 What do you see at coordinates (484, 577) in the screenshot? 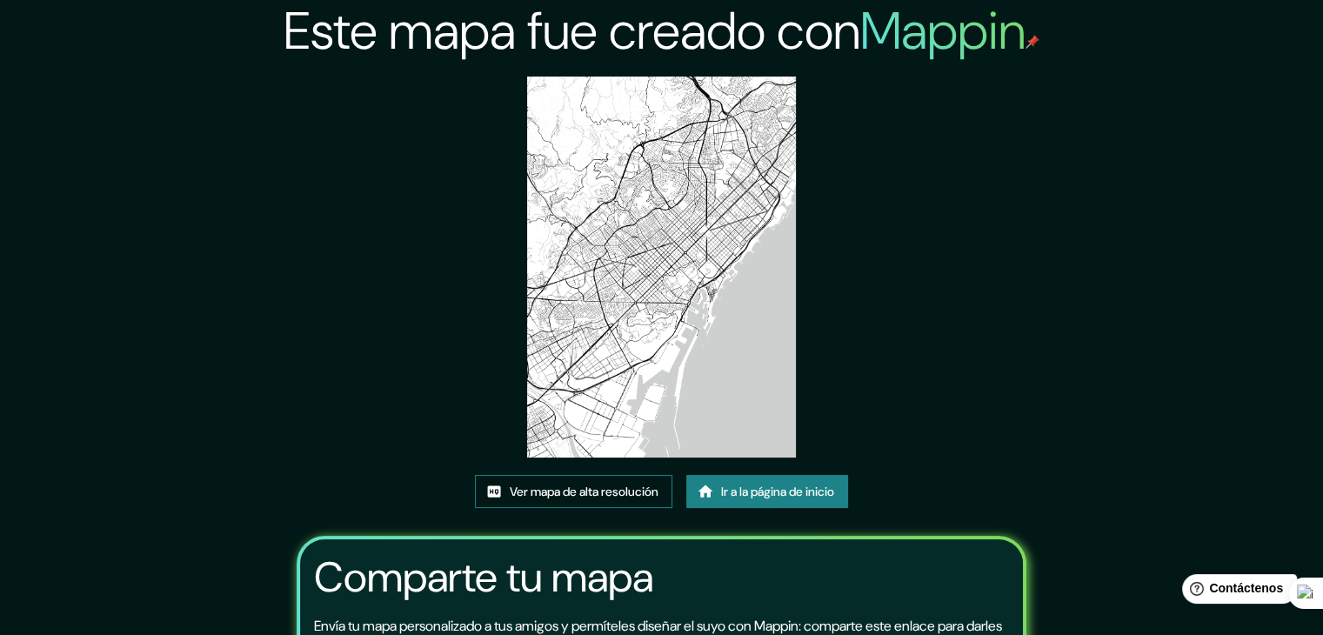
I see `font: Comparte tu mapa` at bounding box center [484, 577].